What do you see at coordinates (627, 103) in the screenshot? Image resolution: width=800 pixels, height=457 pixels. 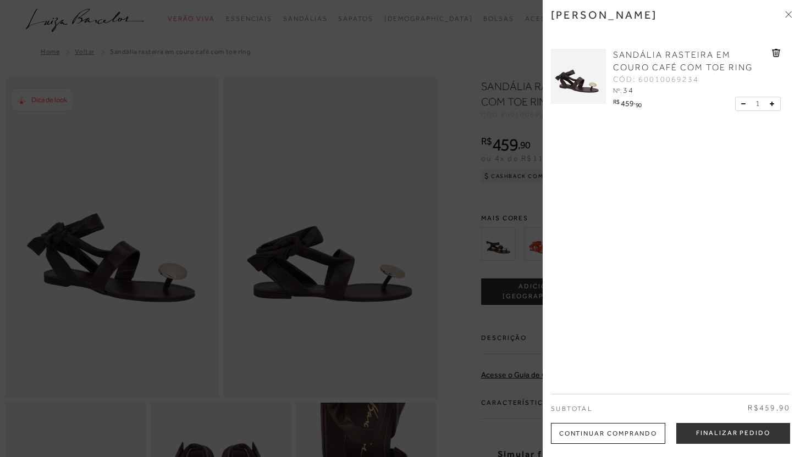 I see `span: 459` at bounding box center [627, 103].